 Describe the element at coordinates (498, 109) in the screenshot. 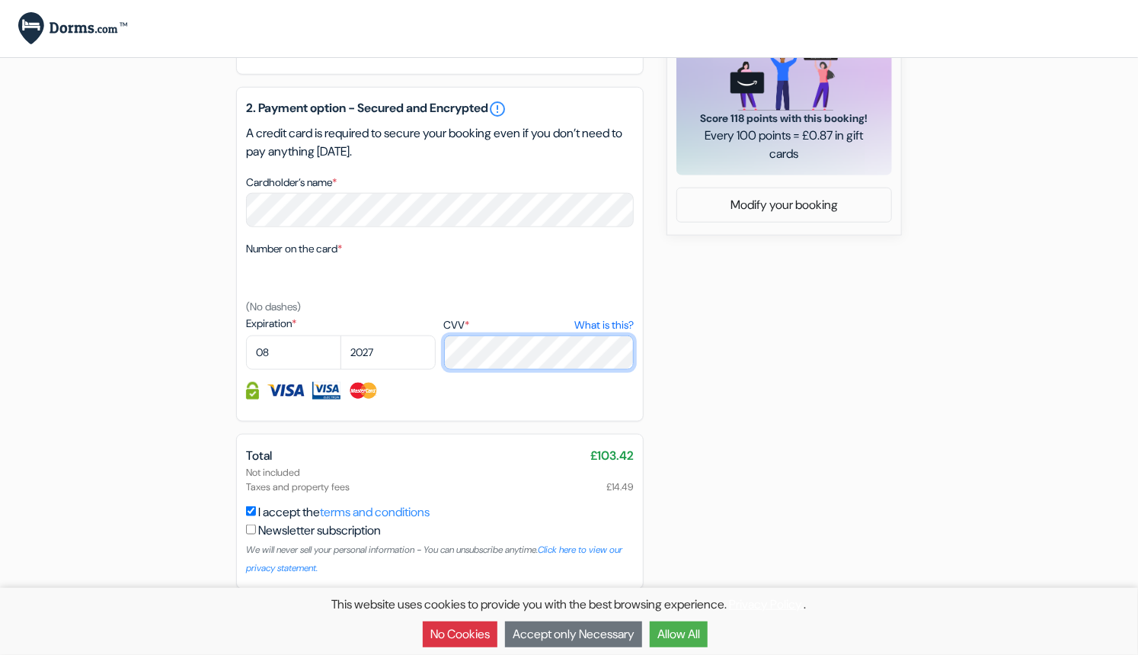

I see `a: error_outline` at that location.